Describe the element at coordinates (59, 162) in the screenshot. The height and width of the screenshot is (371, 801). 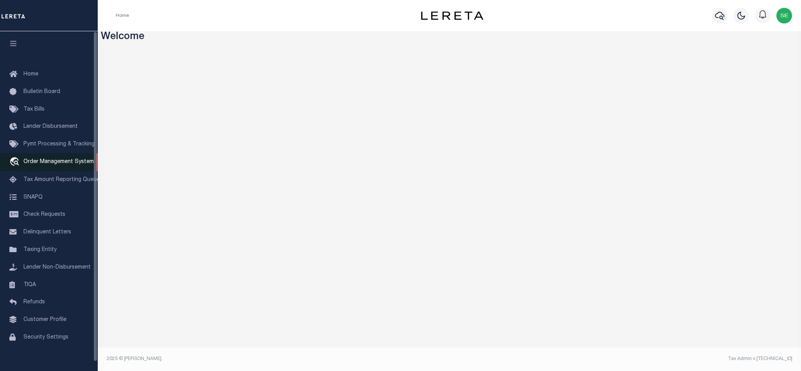
I see `span: Order Management System` at that location.